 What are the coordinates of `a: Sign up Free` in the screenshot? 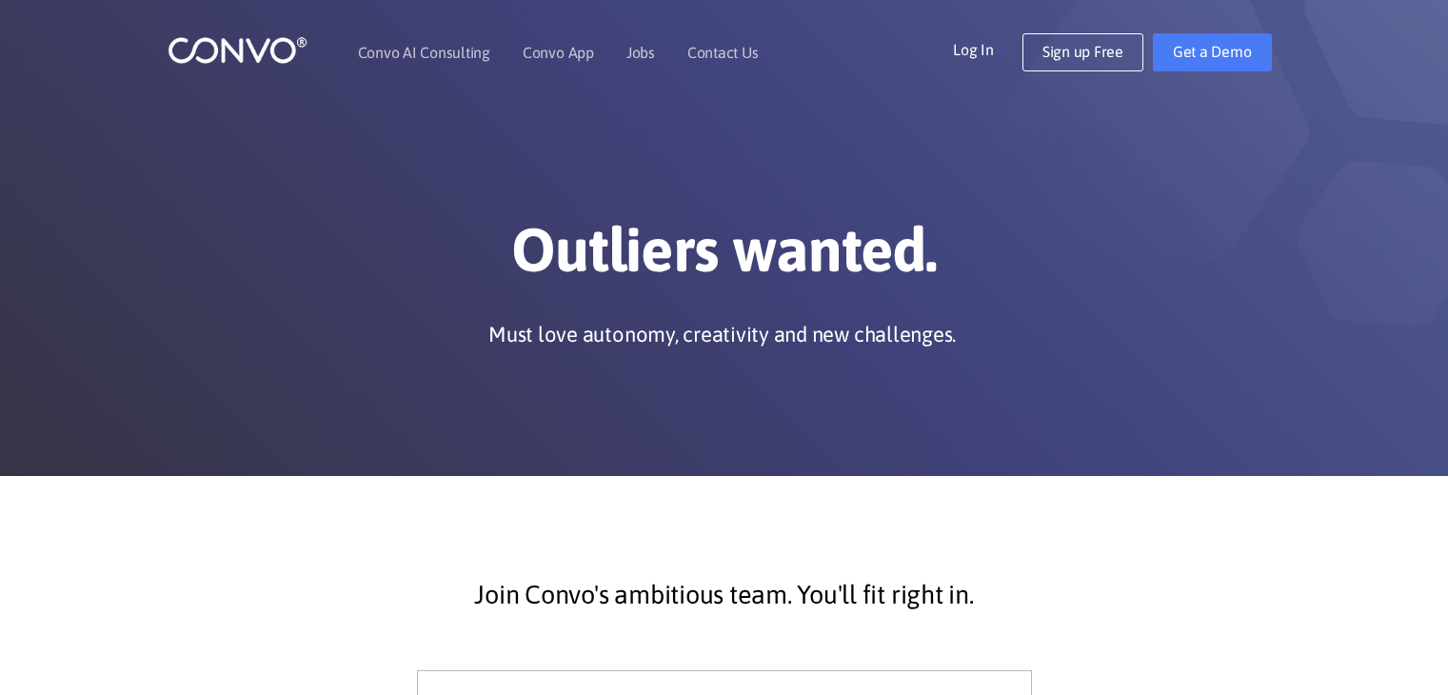 It's located at (1082, 52).